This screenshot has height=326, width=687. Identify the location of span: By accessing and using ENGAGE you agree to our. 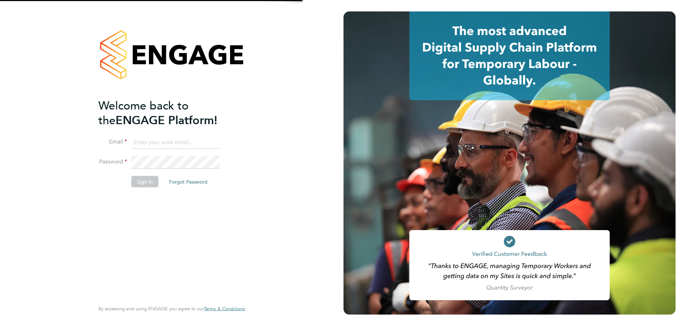
(172, 308).